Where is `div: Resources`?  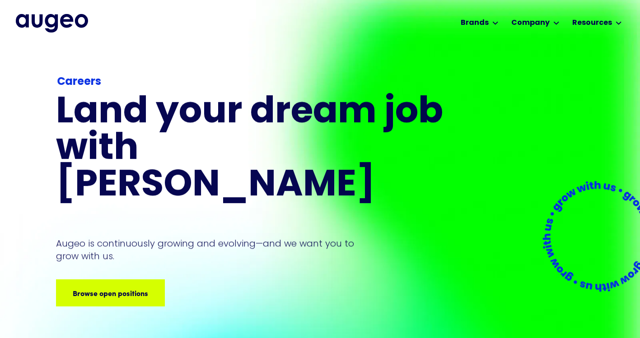
div: Resources is located at coordinates (592, 23).